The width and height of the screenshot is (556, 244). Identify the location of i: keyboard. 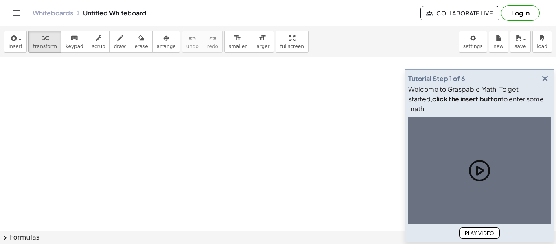
(74, 38).